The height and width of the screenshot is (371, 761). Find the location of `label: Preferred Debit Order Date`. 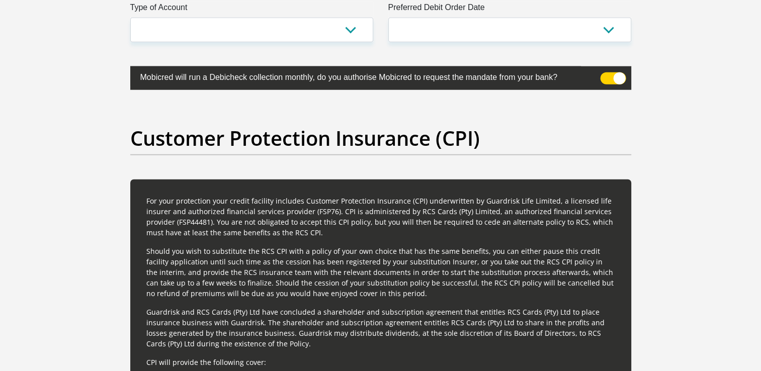

label: Preferred Debit Order Date is located at coordinates (509, 10).